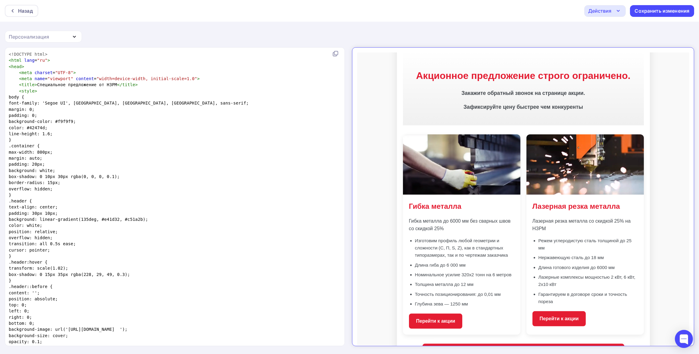 This screenshot has width=699, height=354. Describe the element at coordinates (32, 170) in the screenshot. I see `span: background: white;` at that location.